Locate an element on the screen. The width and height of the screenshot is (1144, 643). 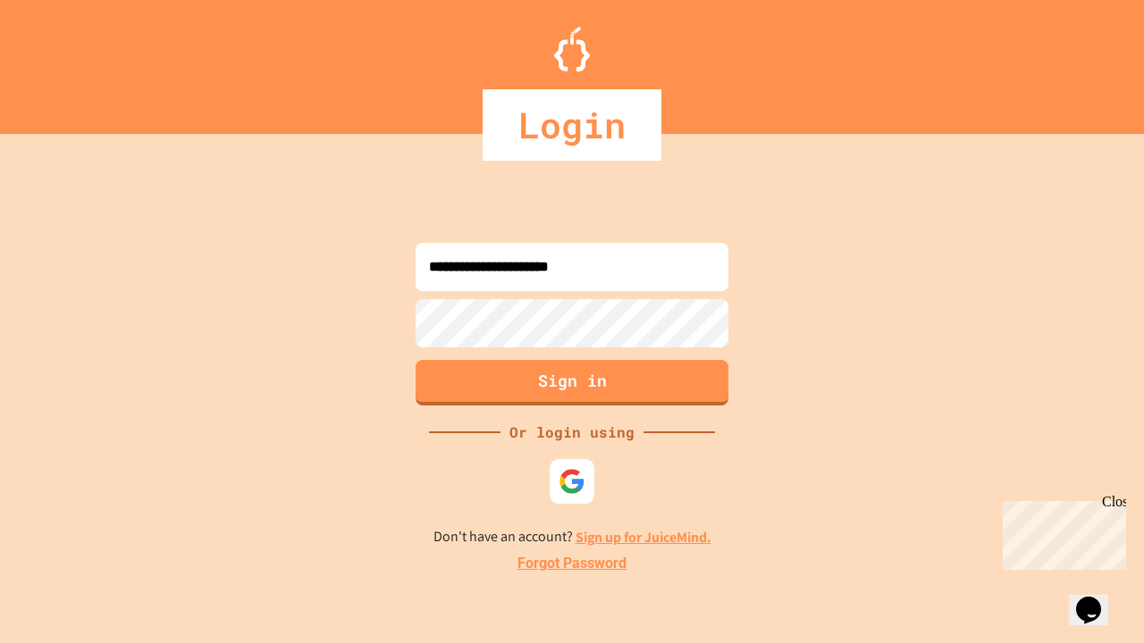
div: Or login using is located at coordinates (572, 433).